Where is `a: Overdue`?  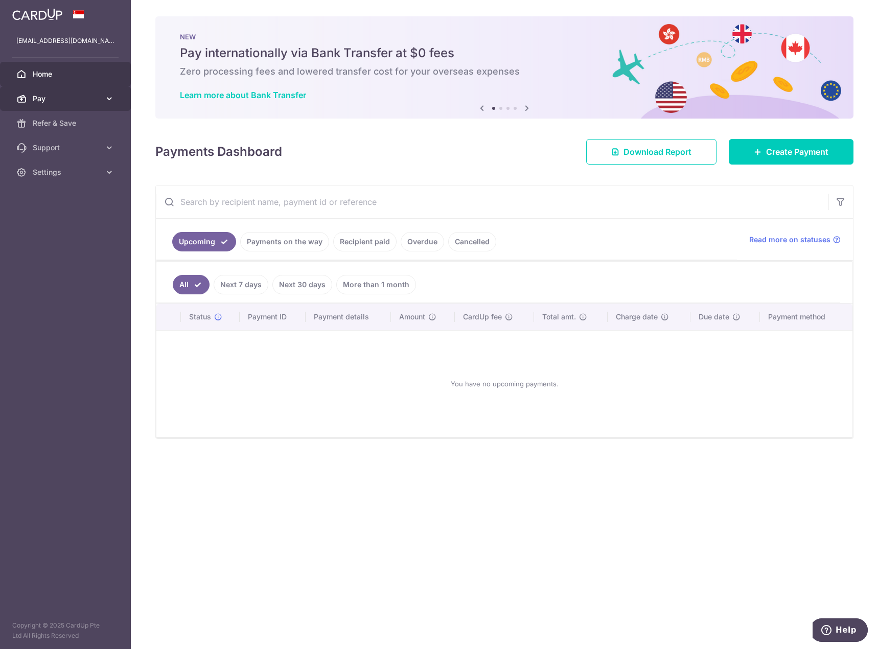
a: Overdue is located at coordinates (422, 242).